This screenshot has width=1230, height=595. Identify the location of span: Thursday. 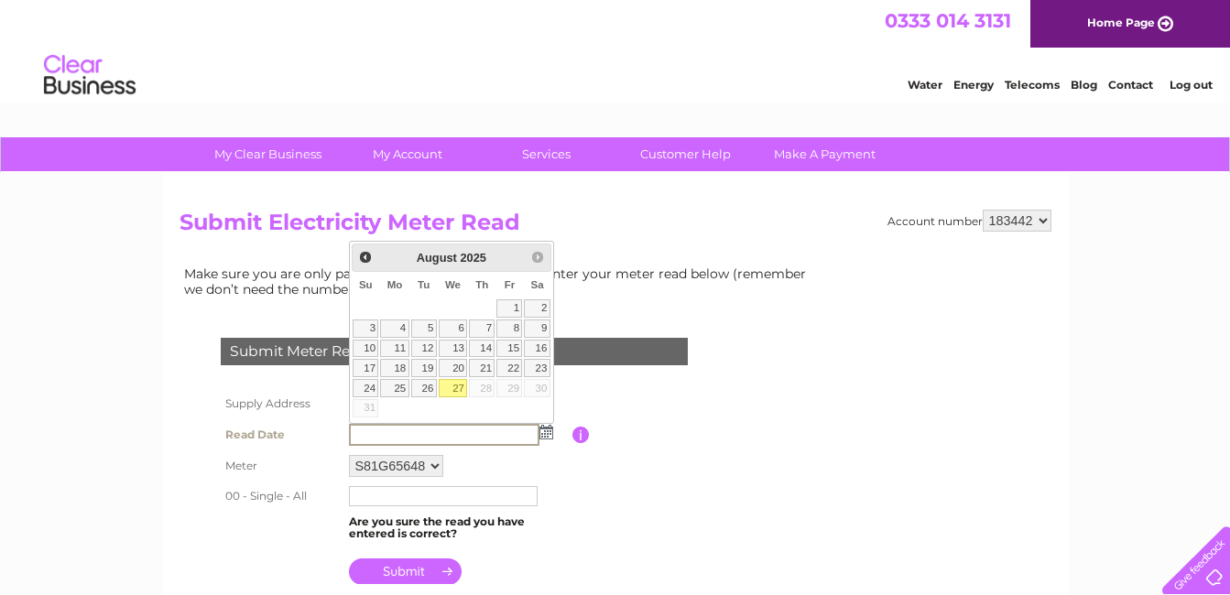
(482, 285).